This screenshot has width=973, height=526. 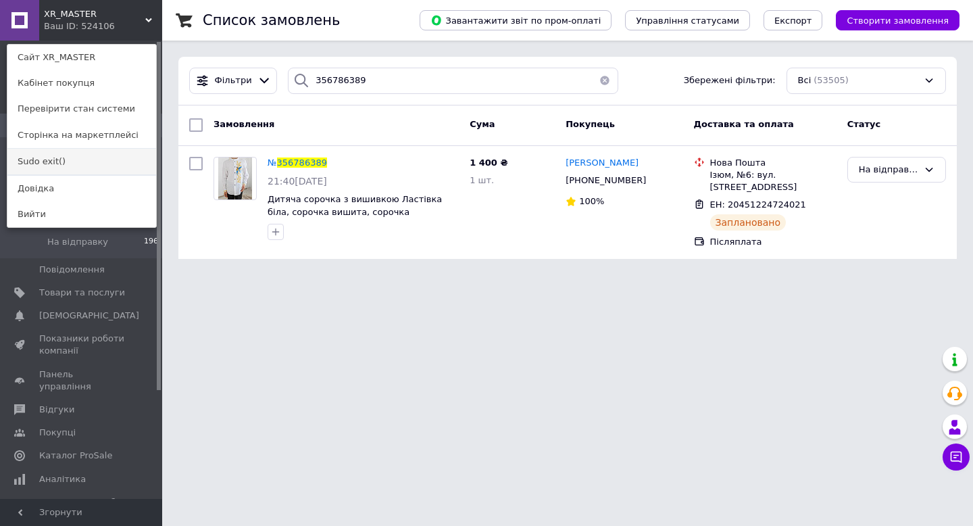 What do you see at coordinates (482, 124) in the screenshot?
I see `span: Cума` at bounding box center [482, 124].